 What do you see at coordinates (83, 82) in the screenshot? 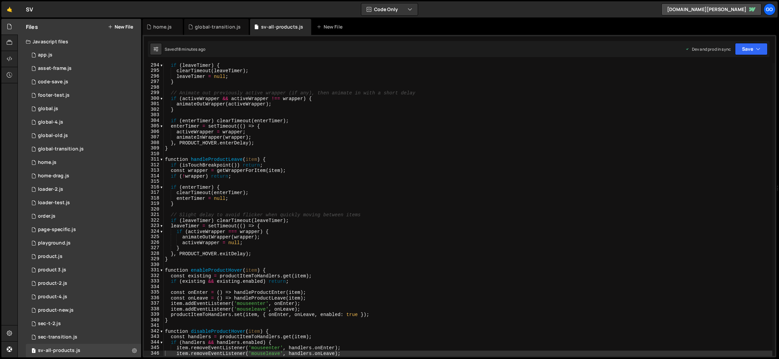
I see `div: 14248/38021.js` at bounding box center [83, 82].